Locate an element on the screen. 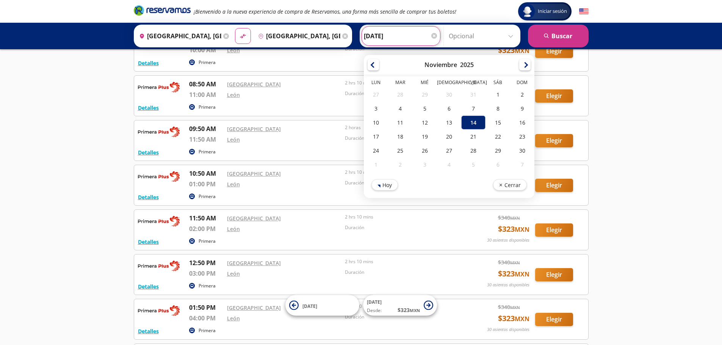 This screenshot has width=722, height=345. div: 10-Nov-25 is located at coordinates (376, 122).